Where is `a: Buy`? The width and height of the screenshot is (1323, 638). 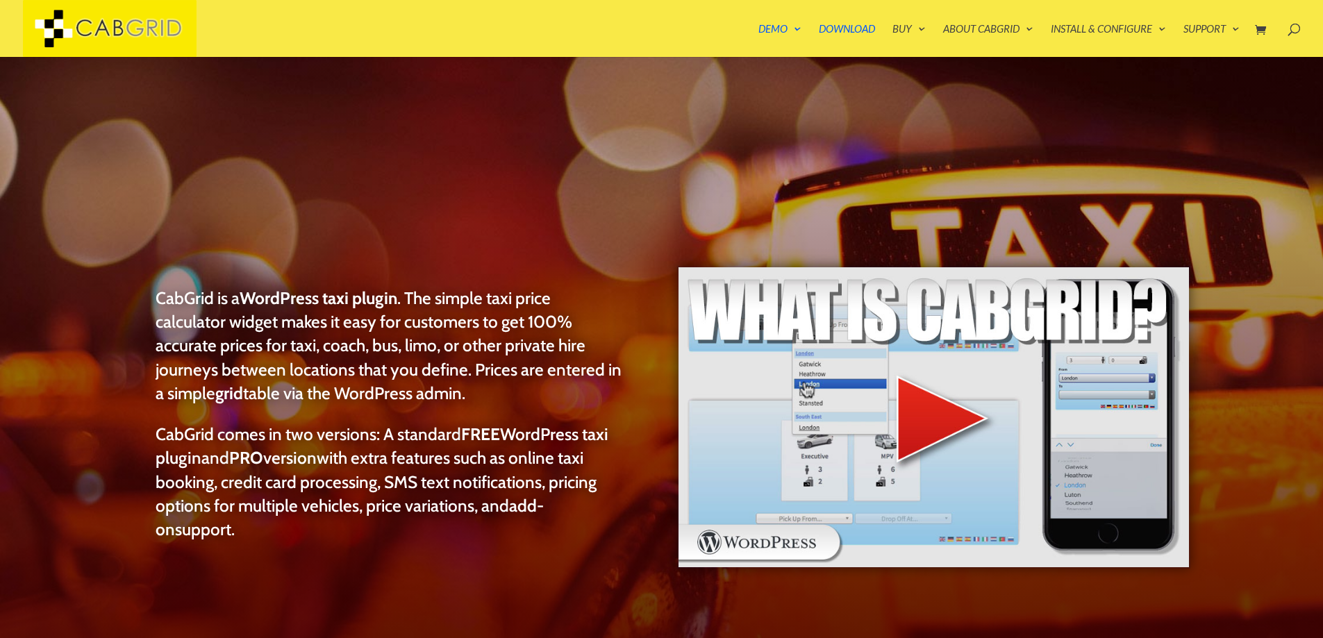 a: Buy is located at coordinates (909, 40).